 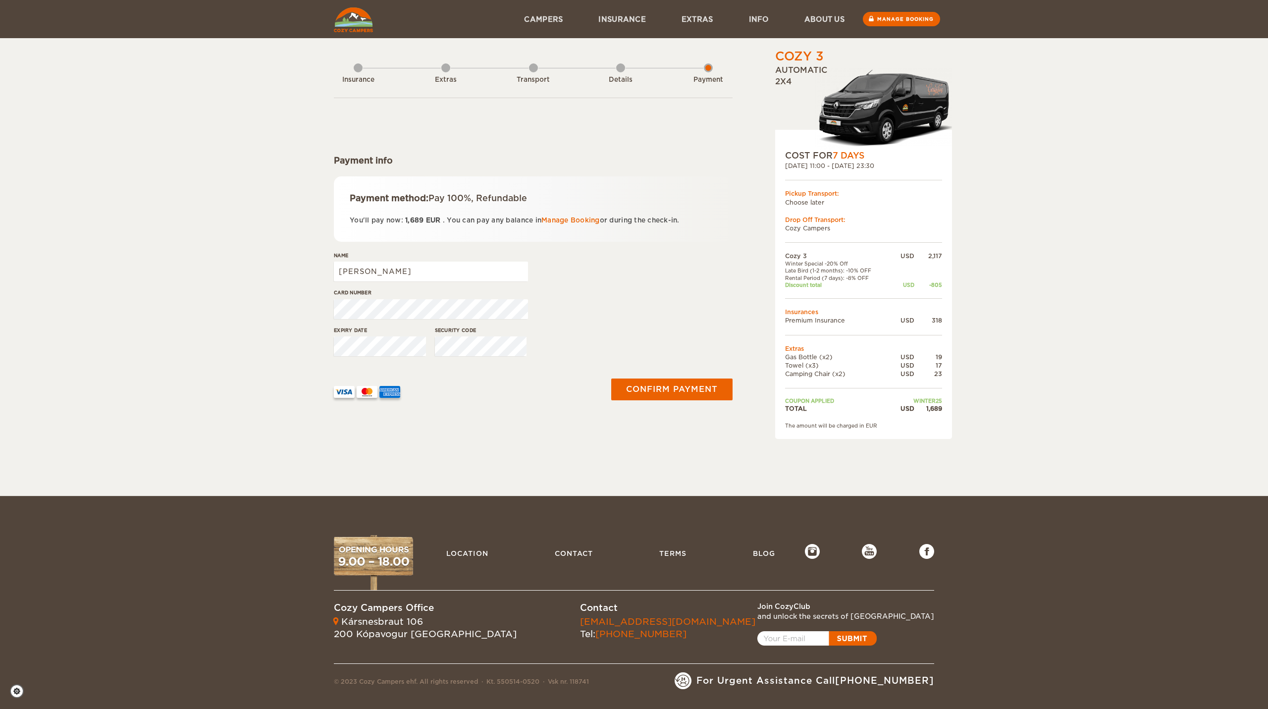 I want to click on td: Extras, so click(x=864, y=348).